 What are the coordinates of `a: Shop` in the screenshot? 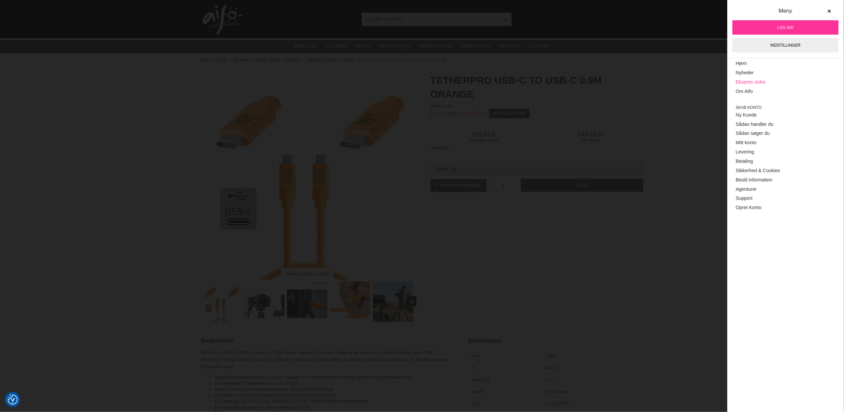 It's located at (222, 60).